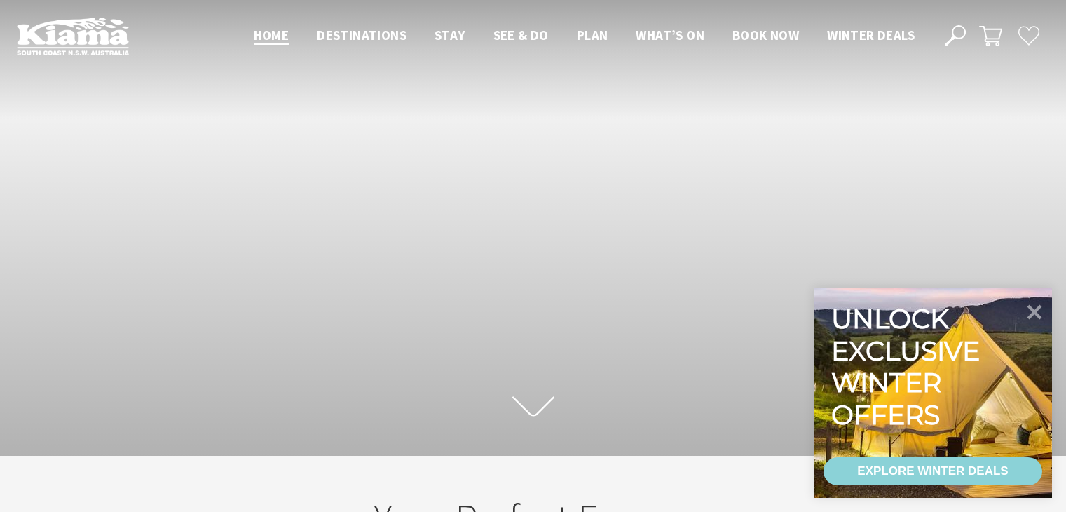 Image resolution: width=1066 pixels, height=512 pixels. Describe the element at coordinates (521, 35) in the screenshot. I see `span: See & Do` at that location.